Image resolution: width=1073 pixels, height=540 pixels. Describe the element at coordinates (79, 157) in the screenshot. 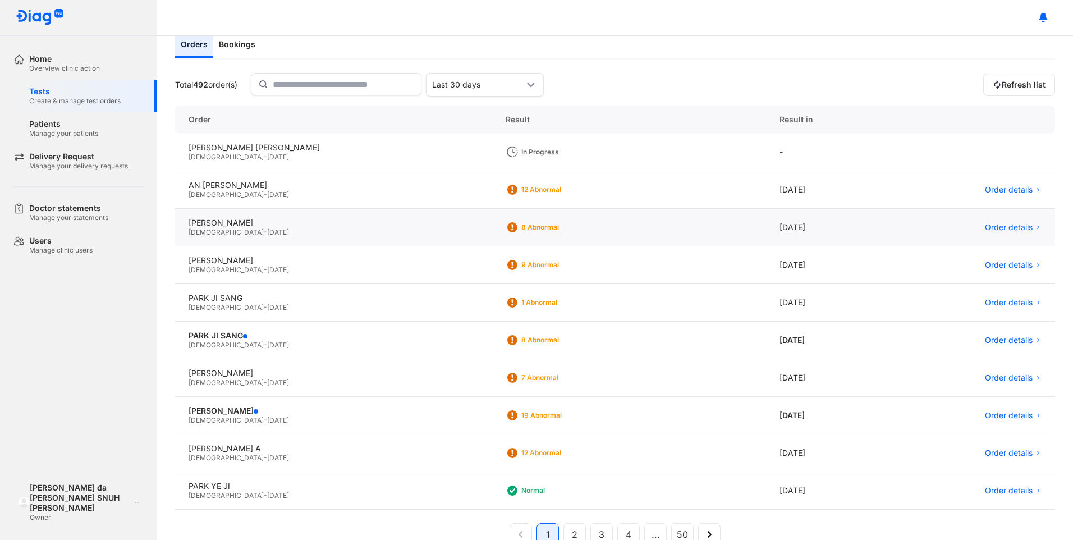

I see `div: Delivery Request` at that location.